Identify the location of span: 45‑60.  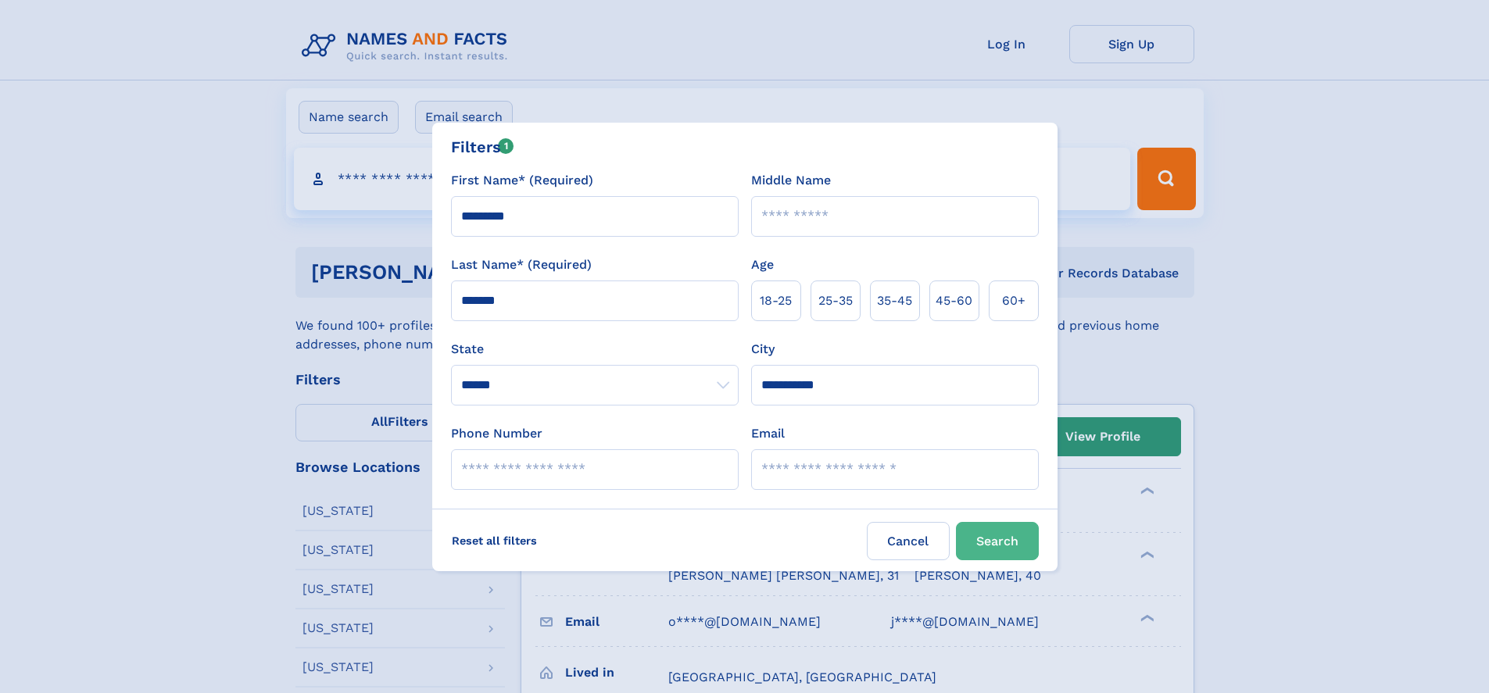
(953, 301).